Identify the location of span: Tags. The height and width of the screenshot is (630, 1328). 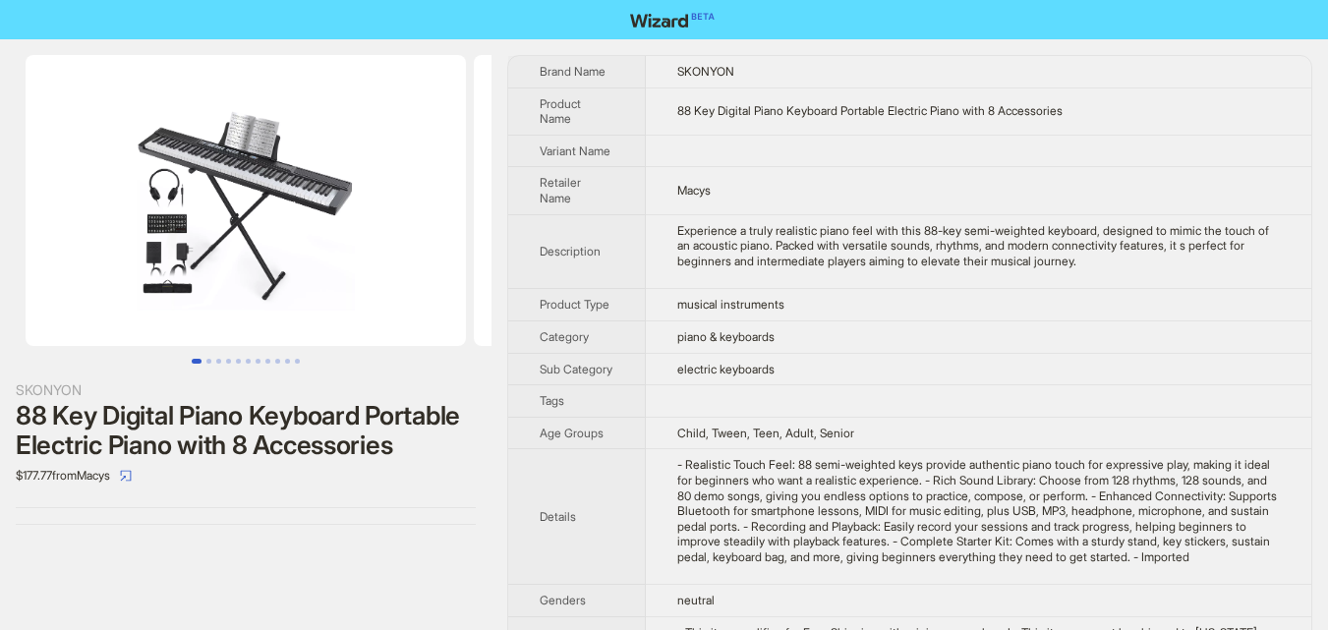
(552, 400).